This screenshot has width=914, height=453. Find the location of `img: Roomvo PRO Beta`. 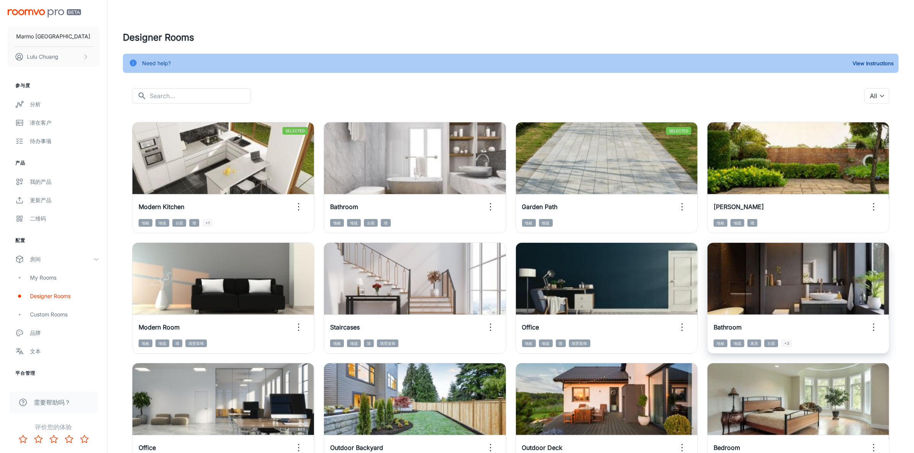

img: Roomvo PRO Beta is located at coordinates (44, 13).